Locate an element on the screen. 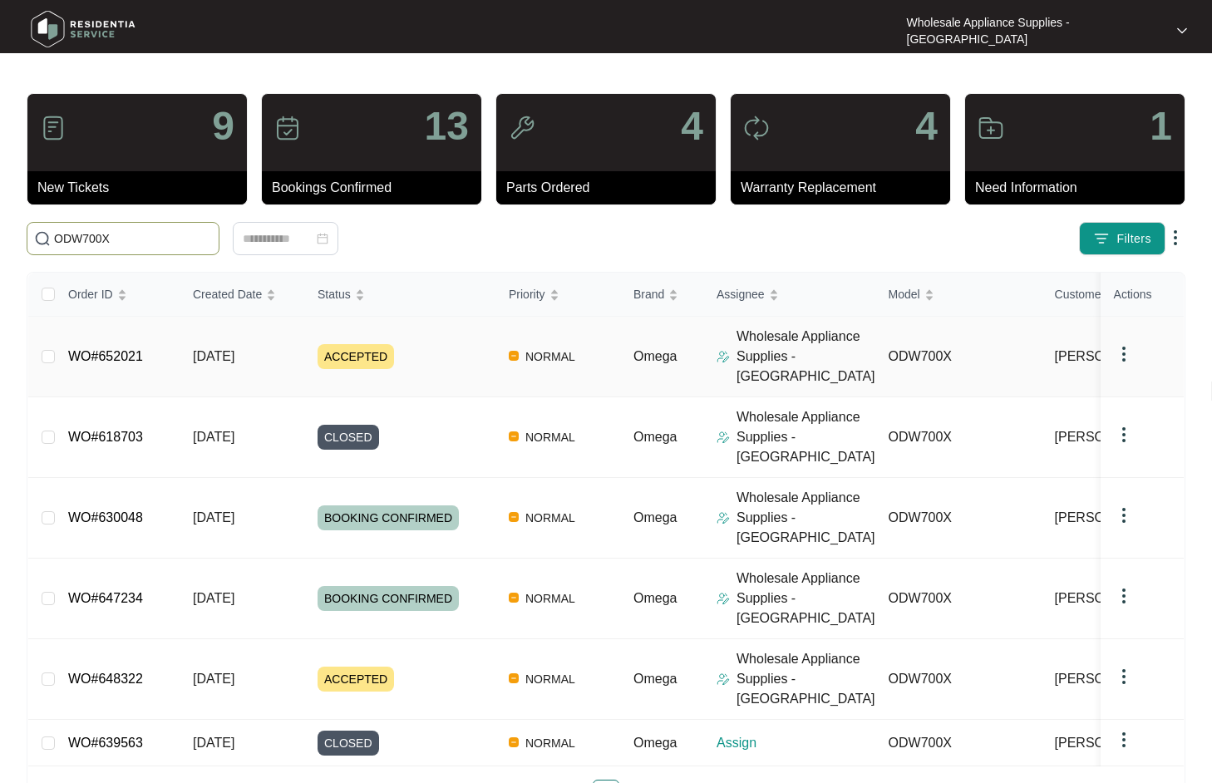 Image resolution: width=1212 pixels, height=783 pixels. span: Customer Name is located at coordinates (1097, 294).